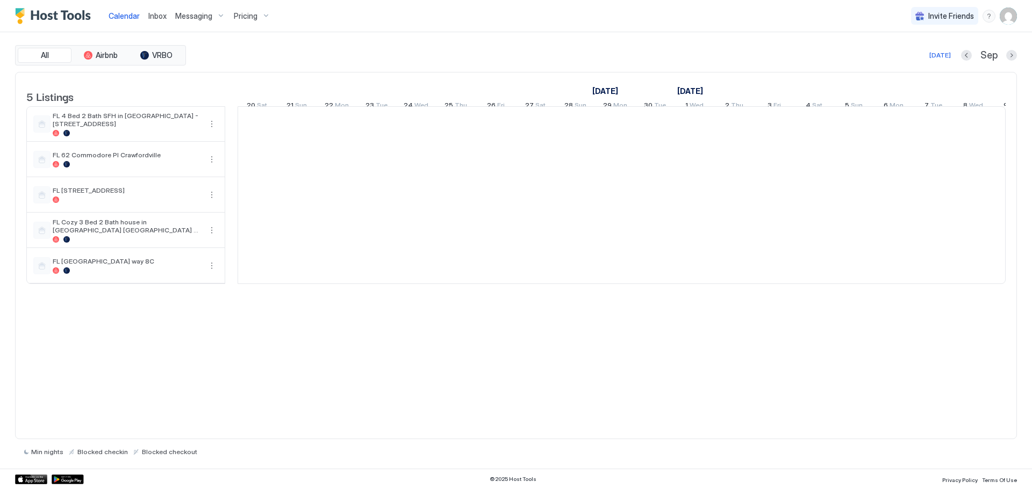 The width and height of the screenshot is (1032, 489). I want to click on span: 26, so click(491, 106).